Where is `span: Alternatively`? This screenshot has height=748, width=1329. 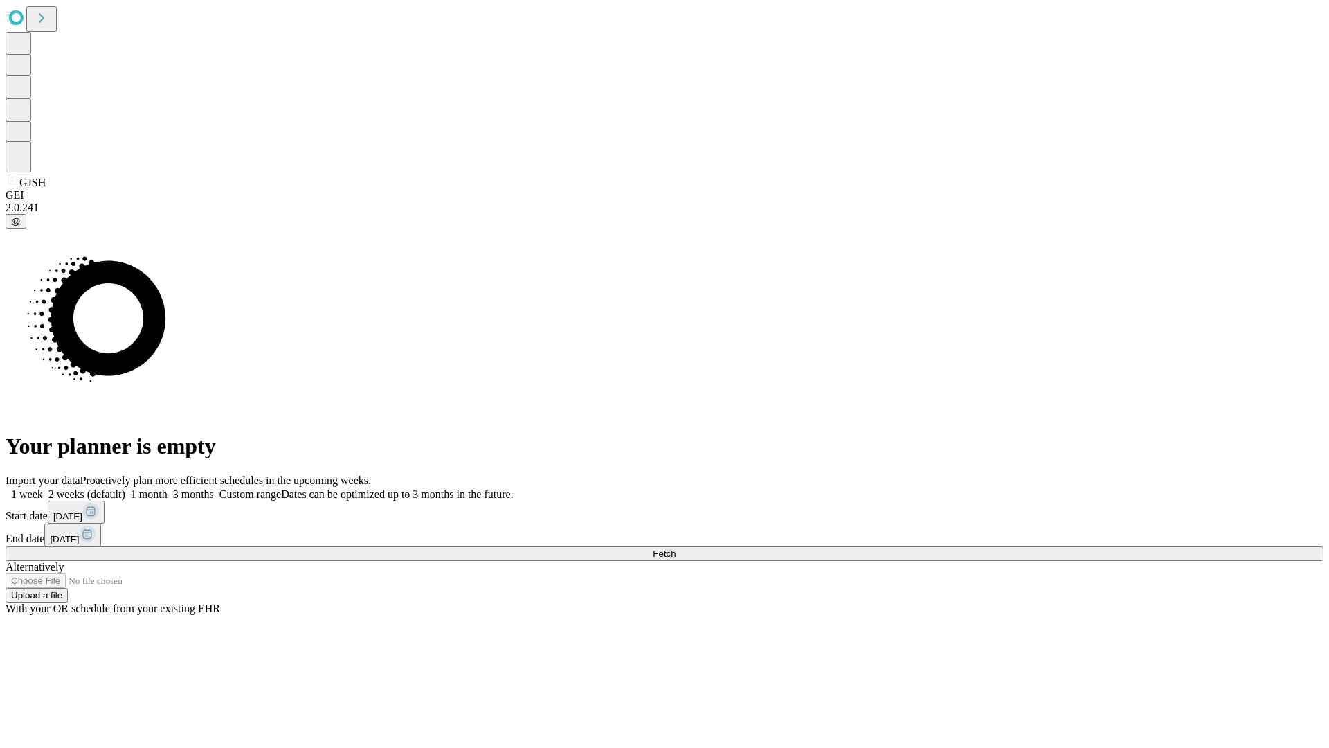 span: Alternatively is located at coordinates (35, 566).